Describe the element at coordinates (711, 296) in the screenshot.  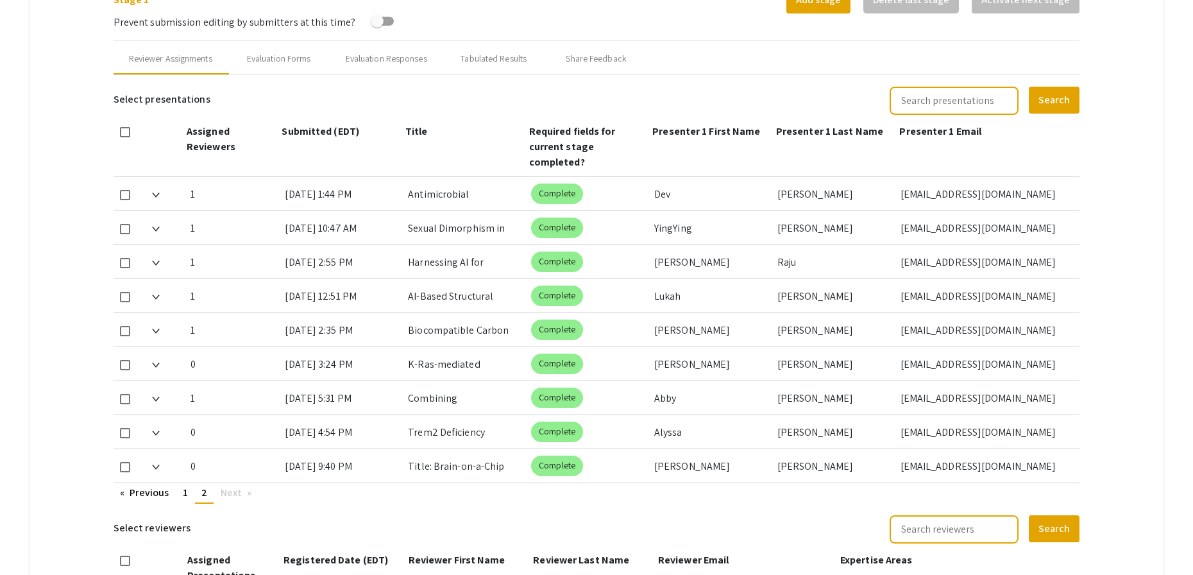
I see `div: Lukah` at that location.